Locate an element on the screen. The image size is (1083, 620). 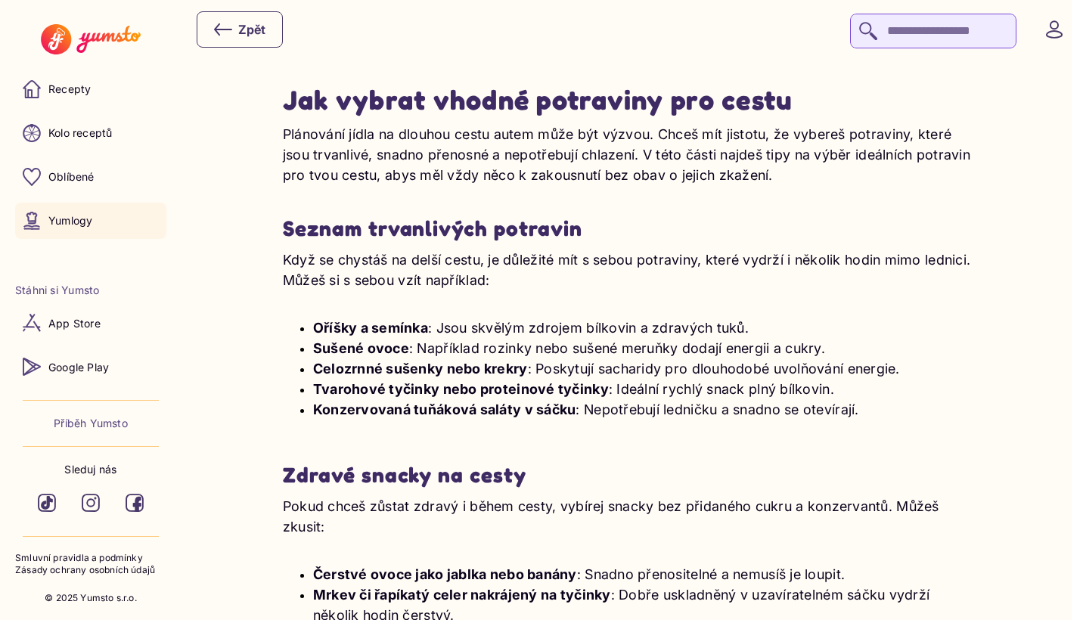
p: Yumlogy is located at coordinates (70, 221).